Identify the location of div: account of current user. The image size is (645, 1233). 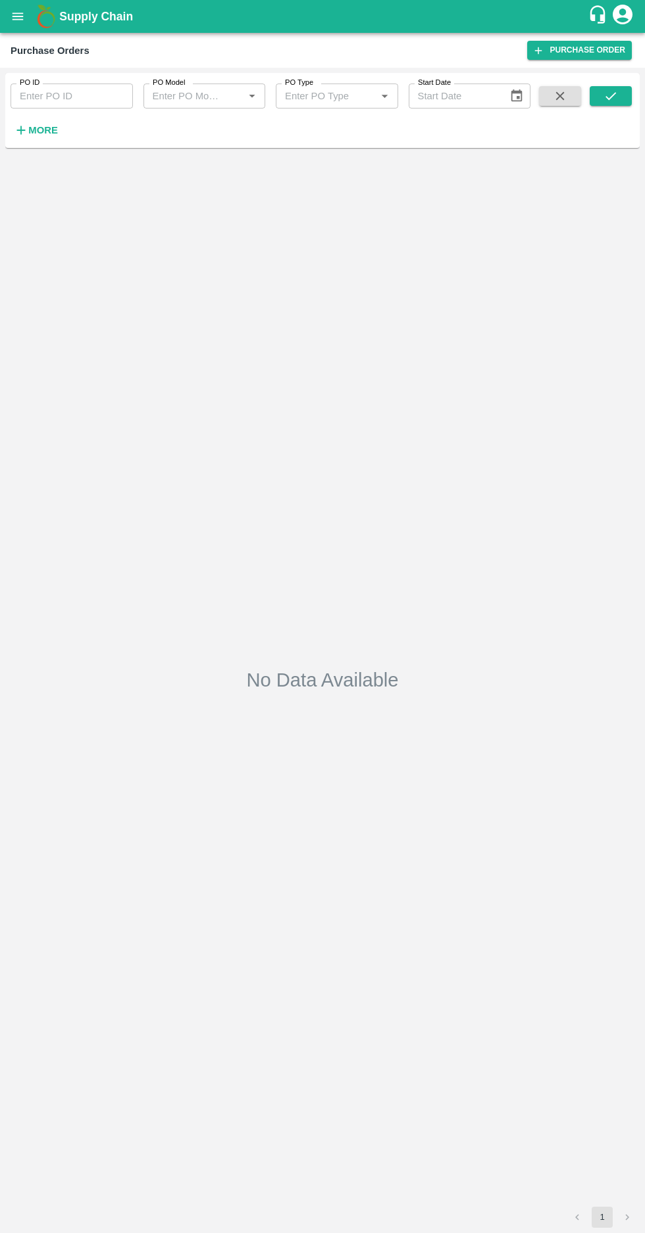
(622, 16).